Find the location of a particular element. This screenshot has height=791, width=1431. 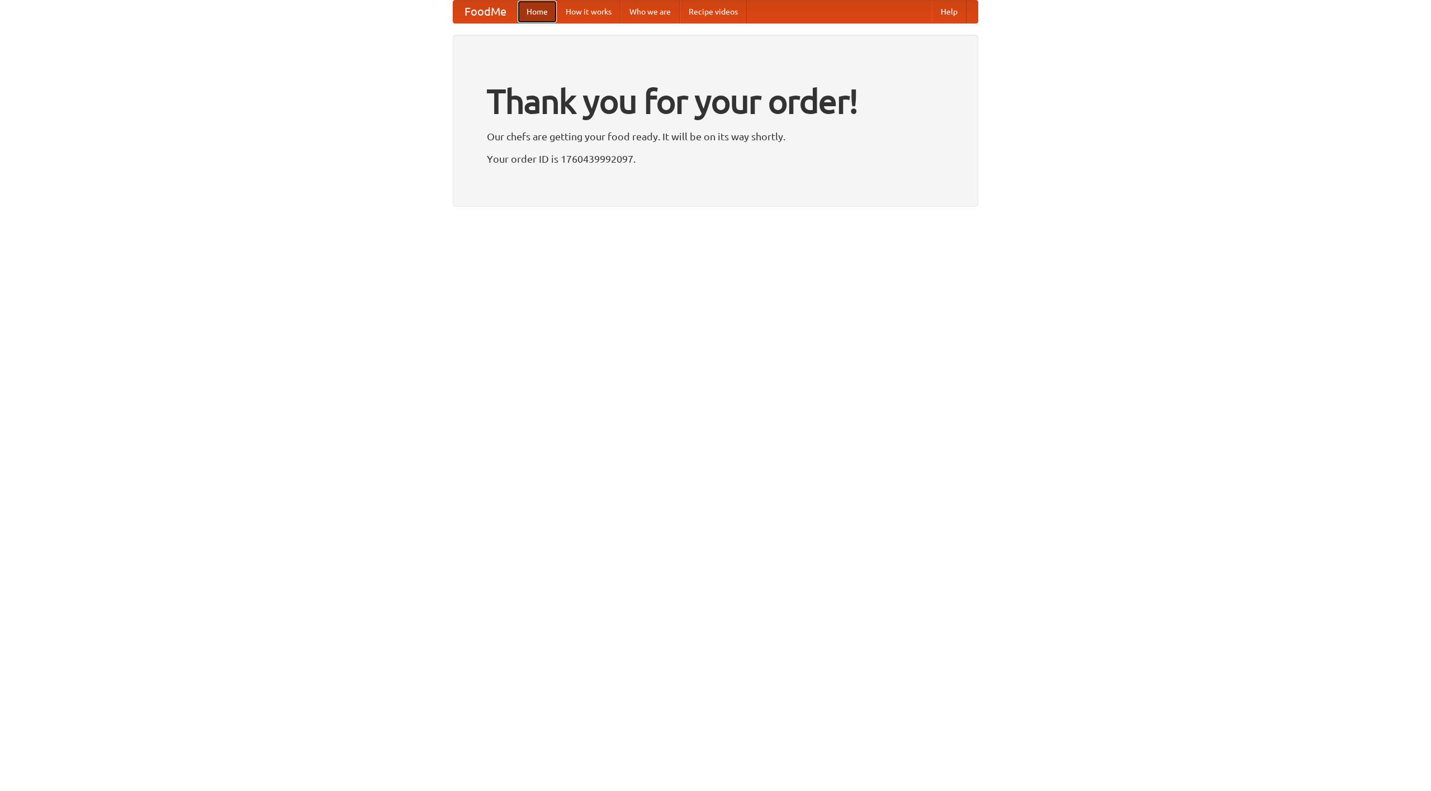

a: Recipe videos is located at coordinates (713, 12).